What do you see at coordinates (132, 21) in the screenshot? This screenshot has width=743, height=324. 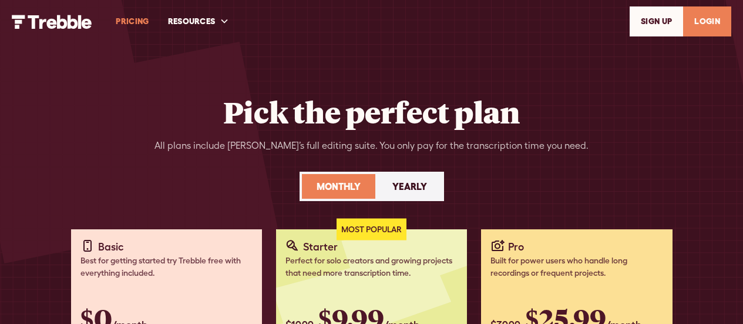 I see `a: PRICING` at bounding box center [132, 21].